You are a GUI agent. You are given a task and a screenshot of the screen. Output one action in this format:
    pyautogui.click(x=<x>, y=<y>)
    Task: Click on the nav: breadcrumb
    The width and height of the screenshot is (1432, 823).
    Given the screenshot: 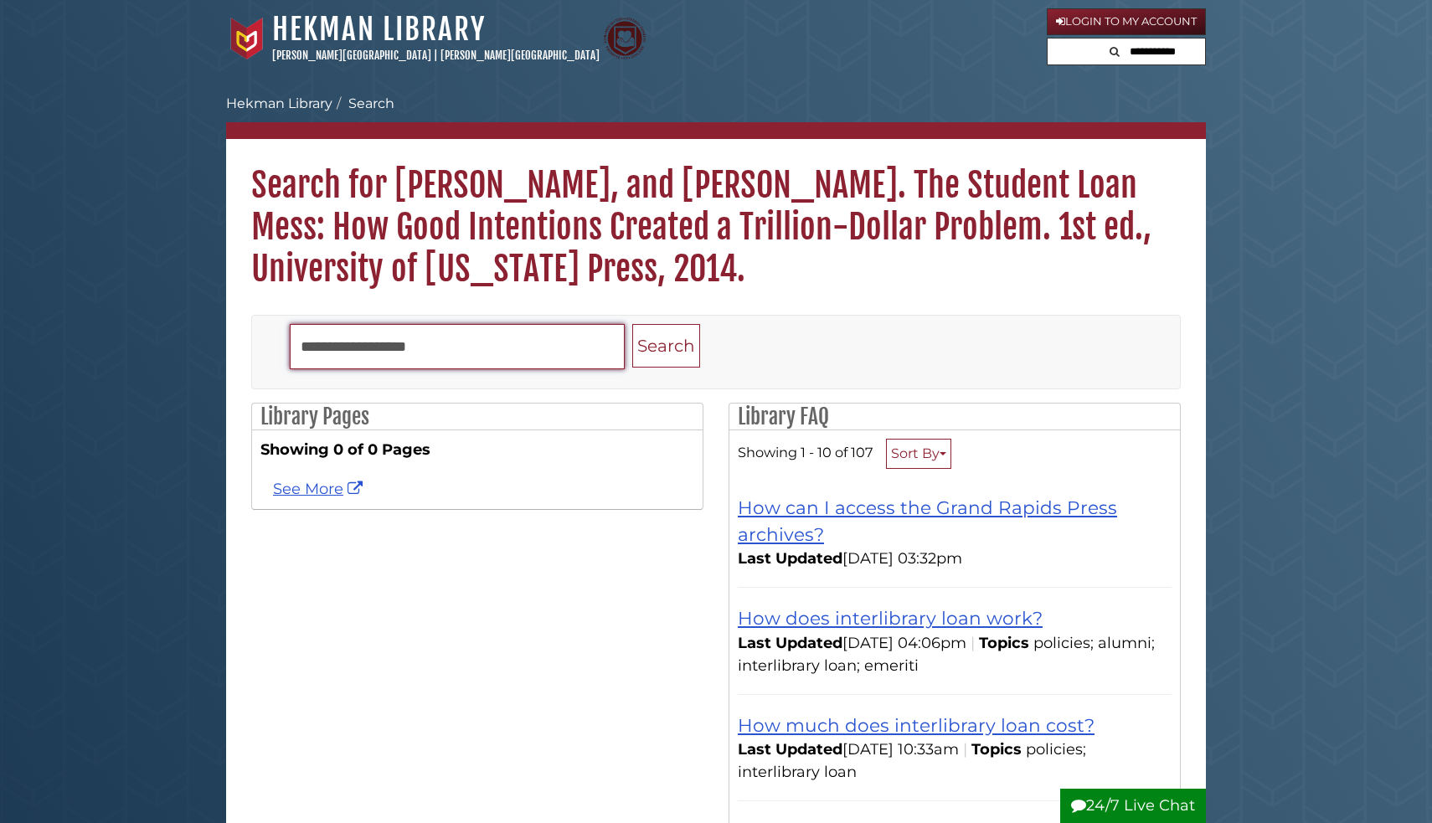 What is the action you would take?
    pyautogui.click(x=716, y=116)
    